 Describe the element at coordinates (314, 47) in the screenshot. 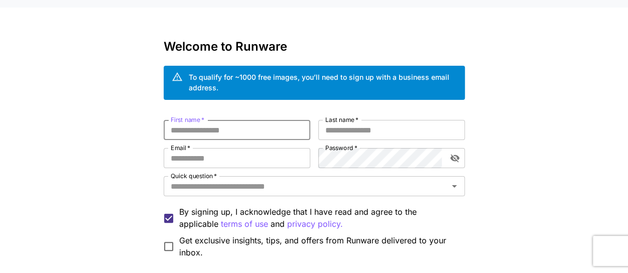

I see `h3: Welcome to Runware` at that location.